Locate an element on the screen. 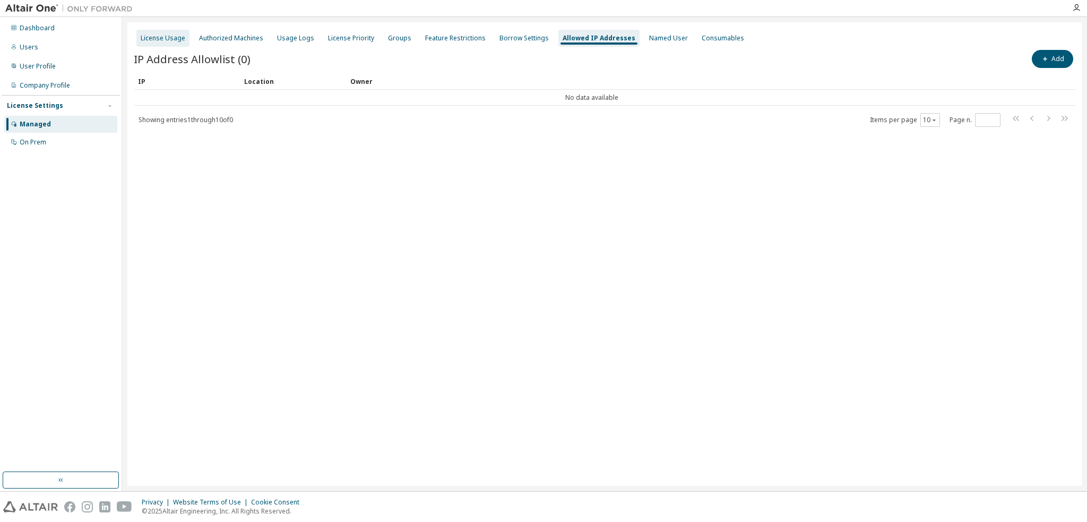 The height and width of the screenshot is (522, 1087). div: Allowed IP Addresses is located at coordinates (599, 38).